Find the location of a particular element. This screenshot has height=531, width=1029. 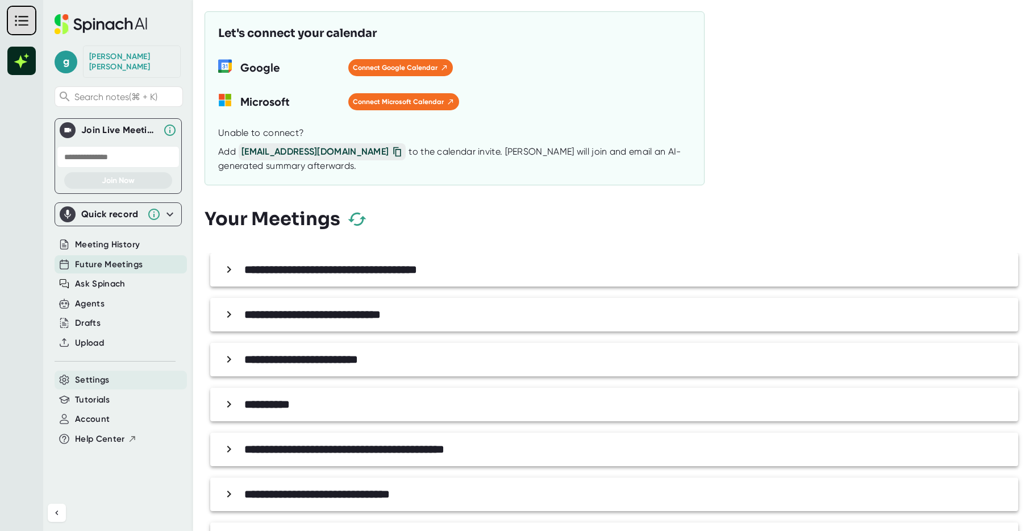

button: Connect Microsoft Calendar is located at coordinates (403, 102).